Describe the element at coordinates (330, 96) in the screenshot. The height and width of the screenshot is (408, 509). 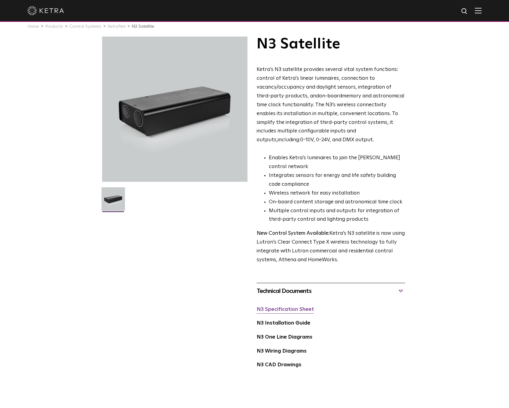
I see `g: on-board` at that location.